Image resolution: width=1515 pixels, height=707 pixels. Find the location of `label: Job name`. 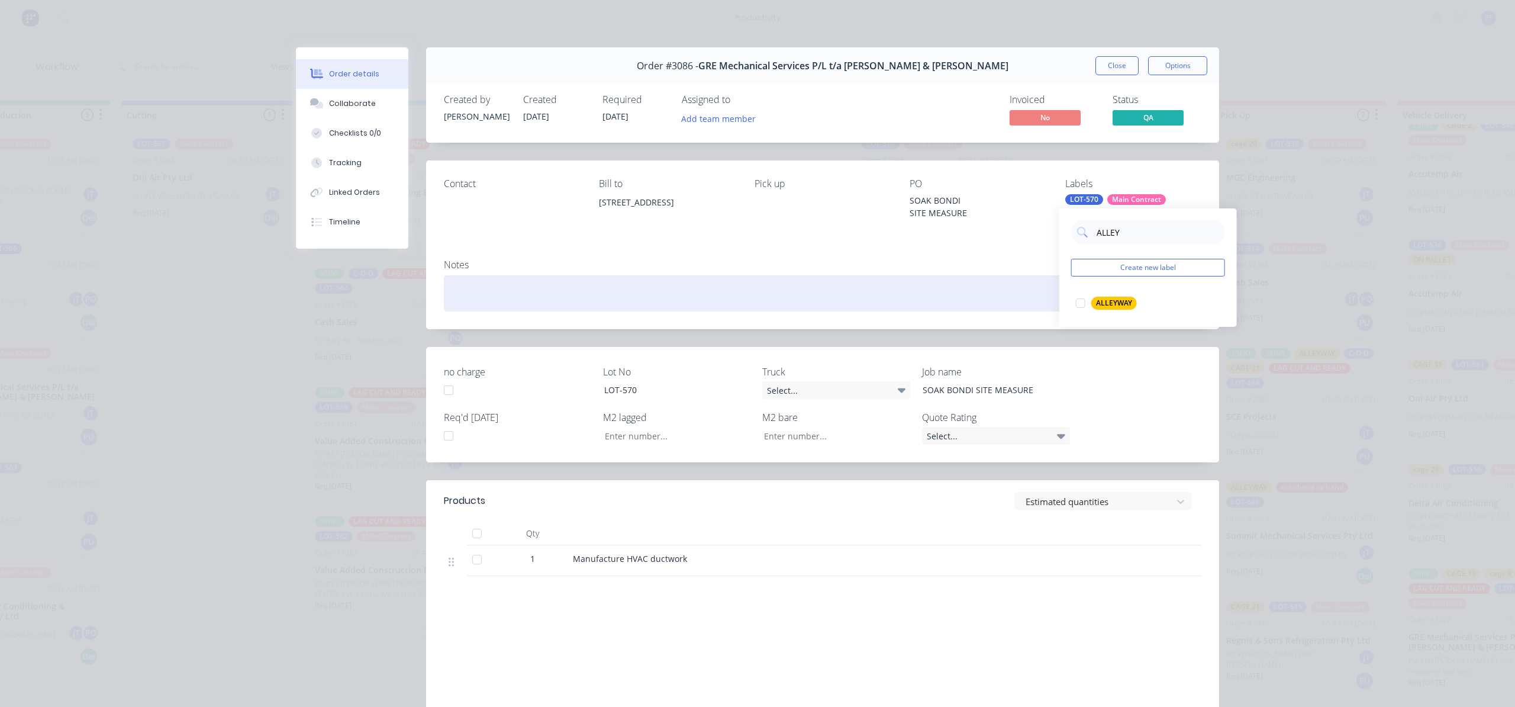

label: Job name is located at coordinates (996, 372).